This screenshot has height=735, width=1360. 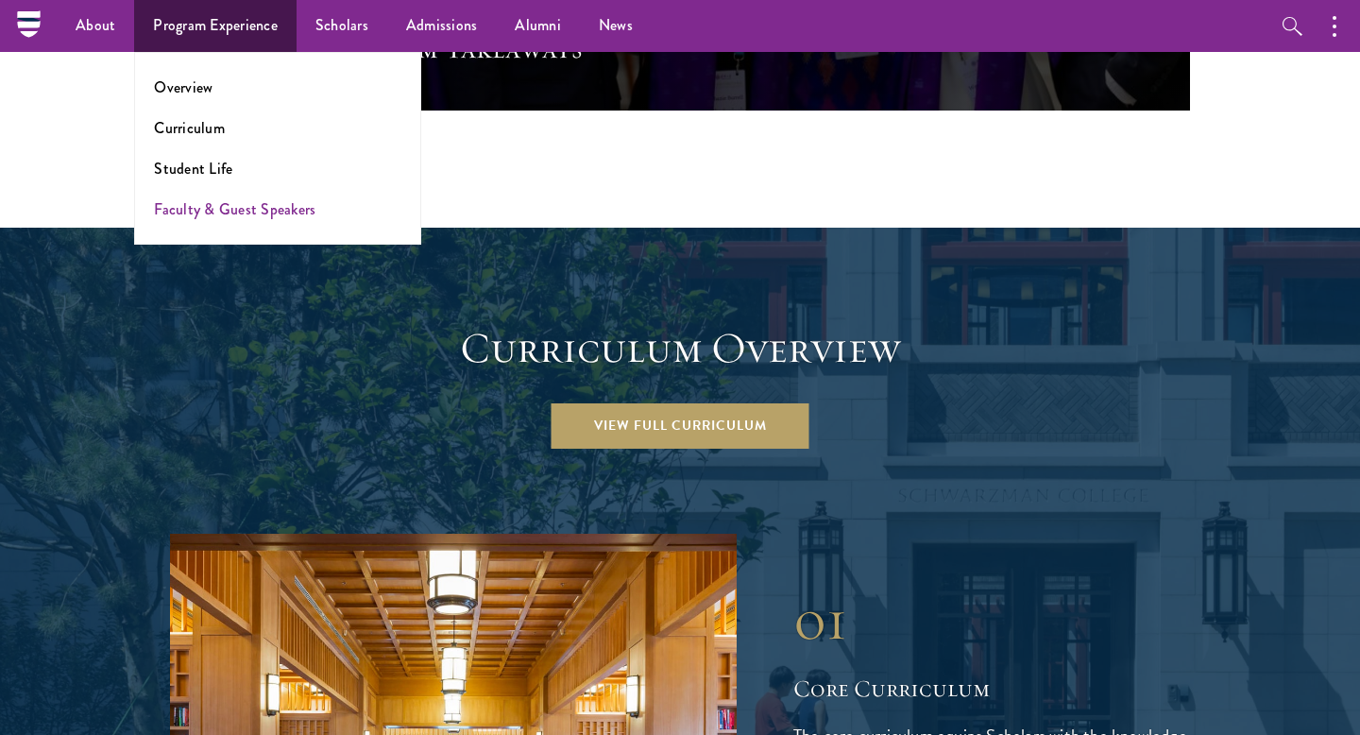 What do you see at coordinates (680, 426) in the screenshot?
I see `a: View Full Curriculum` at bounding box center [680, 426].